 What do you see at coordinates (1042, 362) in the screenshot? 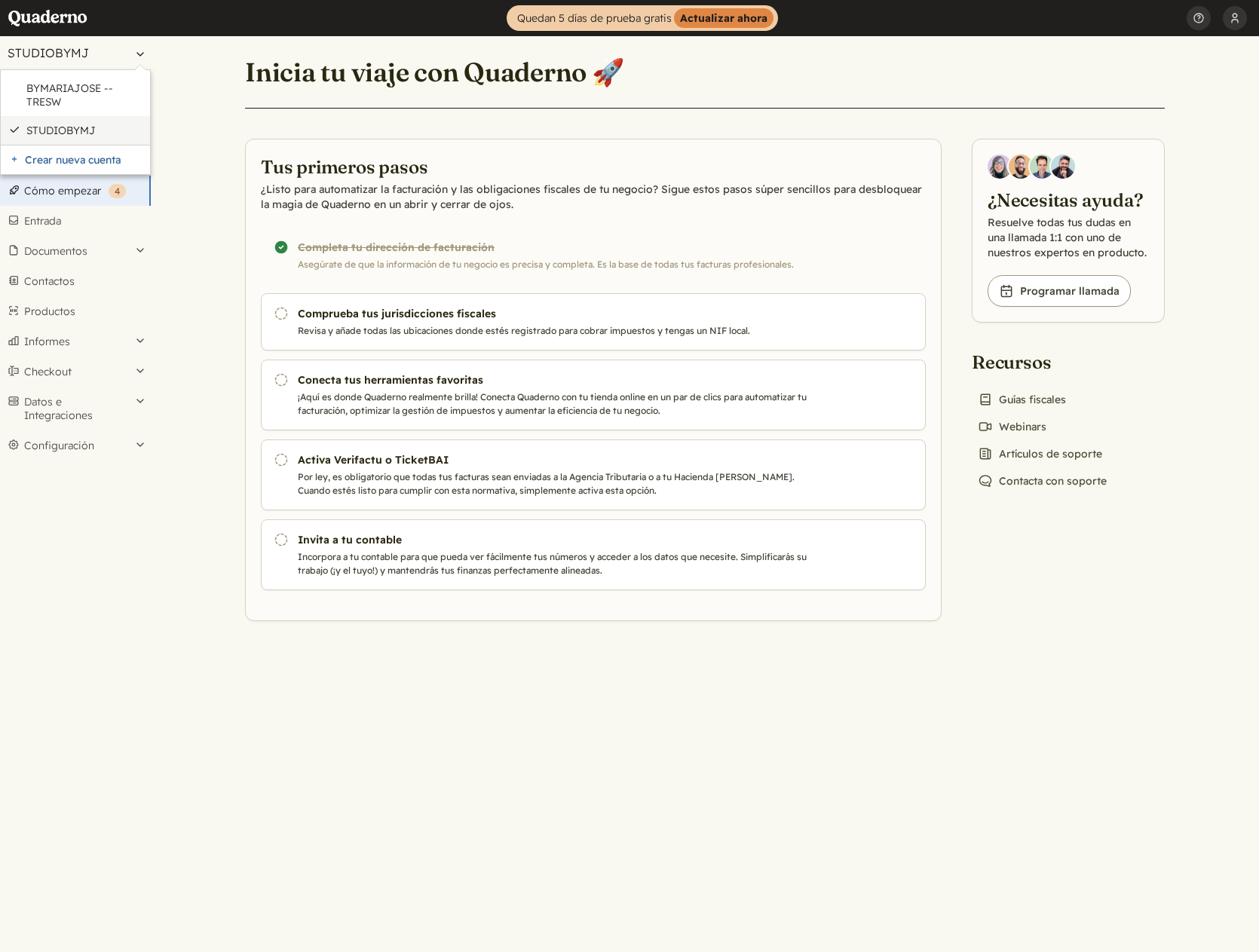
I see `h2: Recursos` at bounding box center [1042, 362].